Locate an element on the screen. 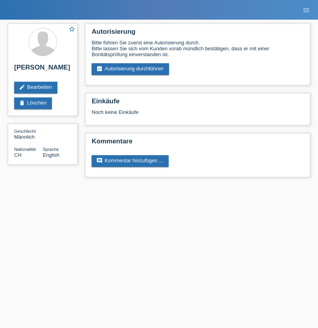  i: star_border is located at coordinates (72, 29).